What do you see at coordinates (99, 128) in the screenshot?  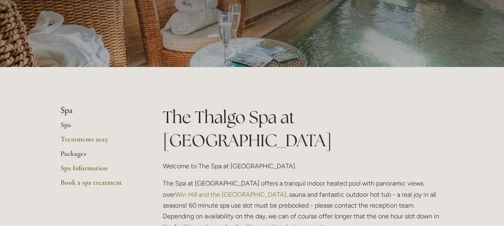 I see `a: Spa` at bounding box center [99, 128].